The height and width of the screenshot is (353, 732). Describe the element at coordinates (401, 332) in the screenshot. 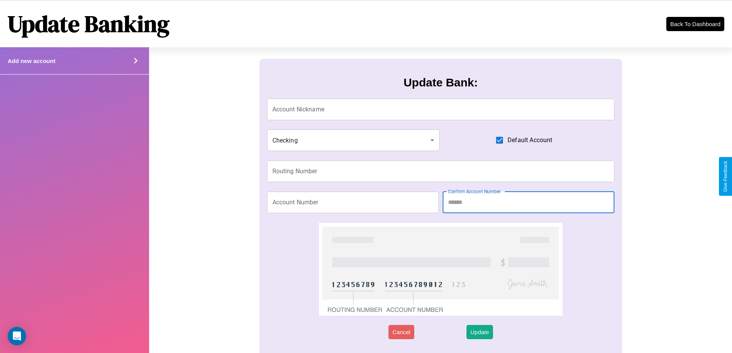

I see `button: Cancel` at that location.